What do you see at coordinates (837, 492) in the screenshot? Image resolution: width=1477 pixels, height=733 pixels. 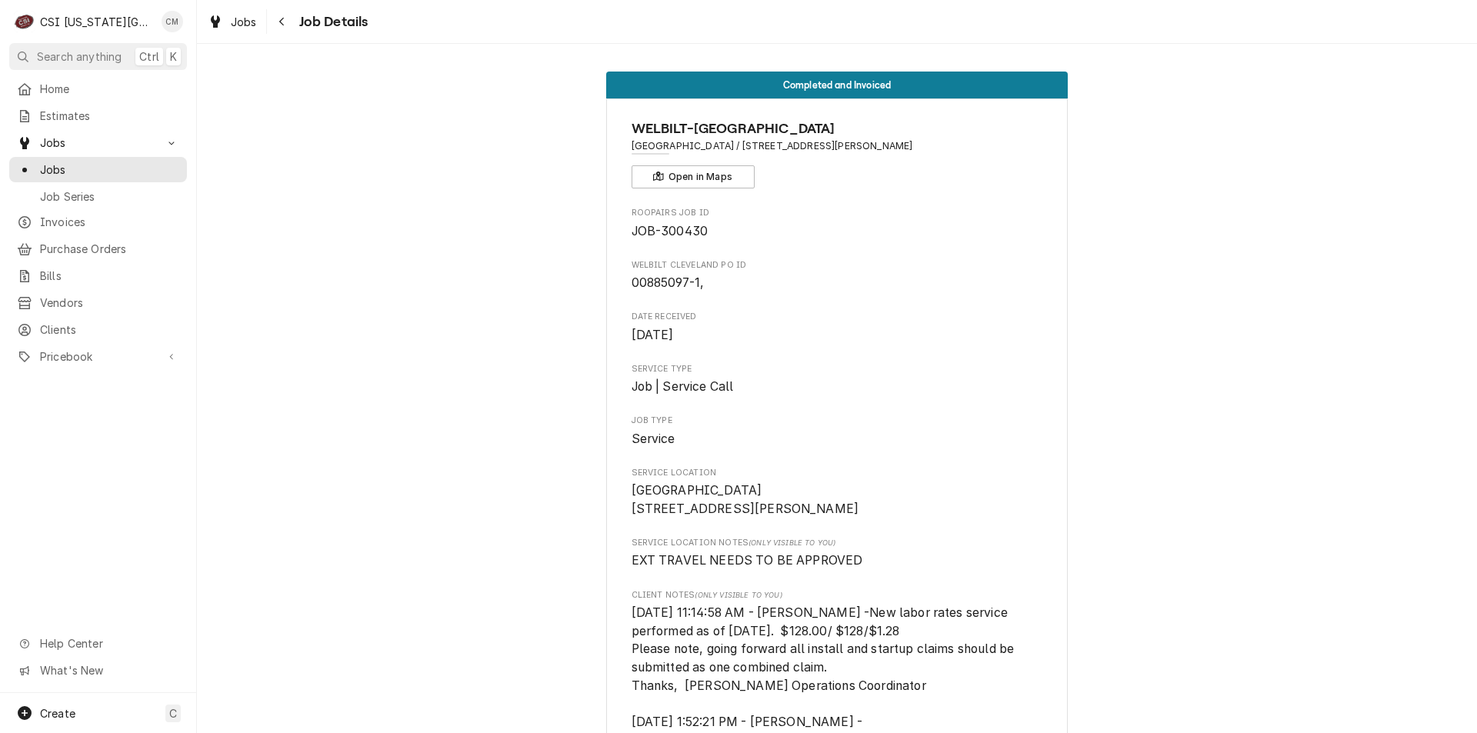 I see `div: Service Location` at bounding box center [837, 492].